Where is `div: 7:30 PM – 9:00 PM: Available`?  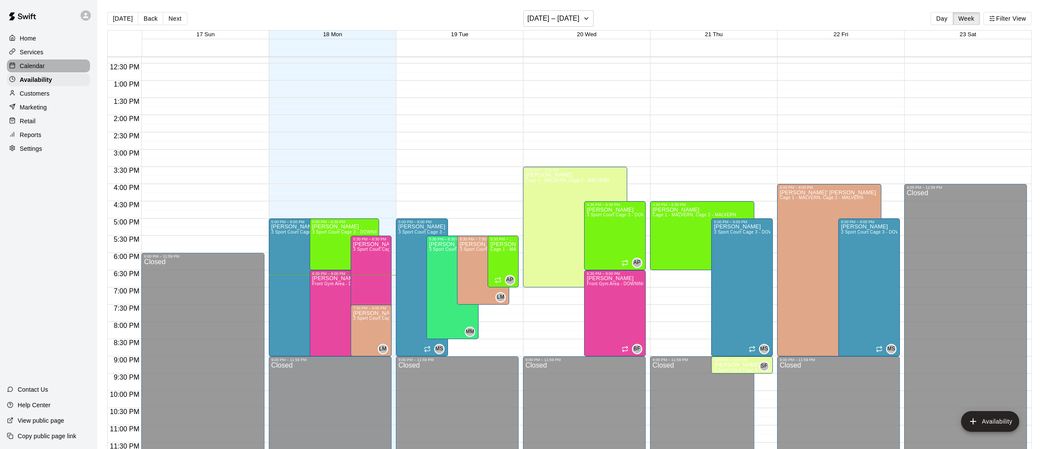
div: 7:30 PM – 9:00 PM: Available is located at coordinates (371, 330).